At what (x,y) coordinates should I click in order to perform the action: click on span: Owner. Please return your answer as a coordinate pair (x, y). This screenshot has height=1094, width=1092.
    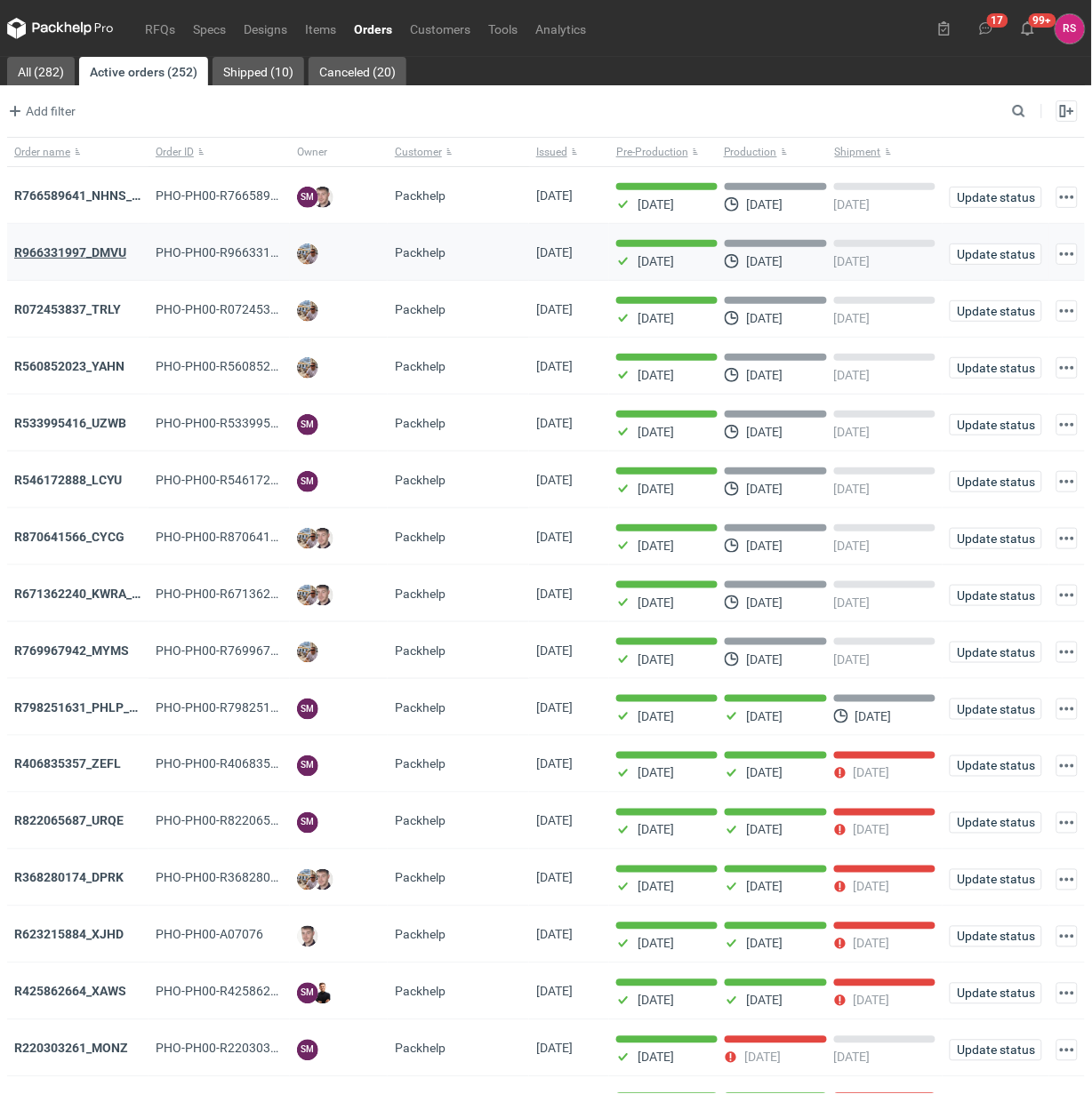
    Looking at the image, I should click on (312, 152).